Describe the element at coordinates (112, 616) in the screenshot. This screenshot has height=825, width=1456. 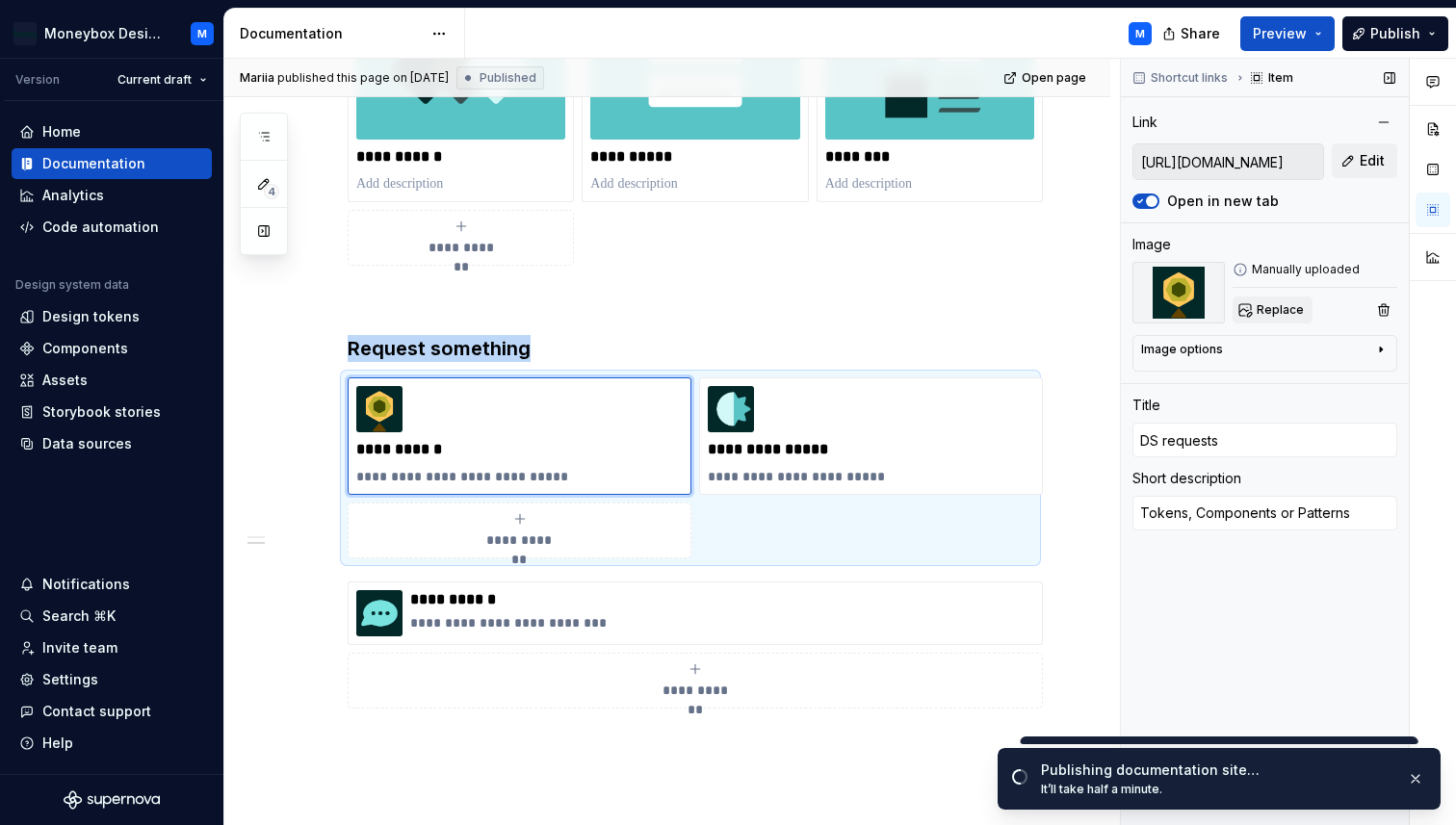
I see `button: Search ⌘K` at that location.